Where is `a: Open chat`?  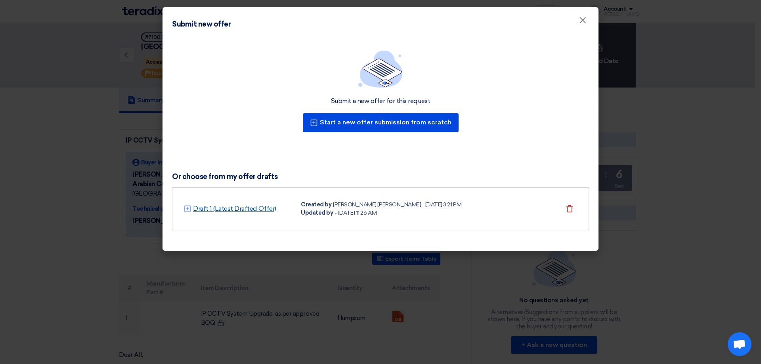
a: Open chat is located at coordinates (739, 344).